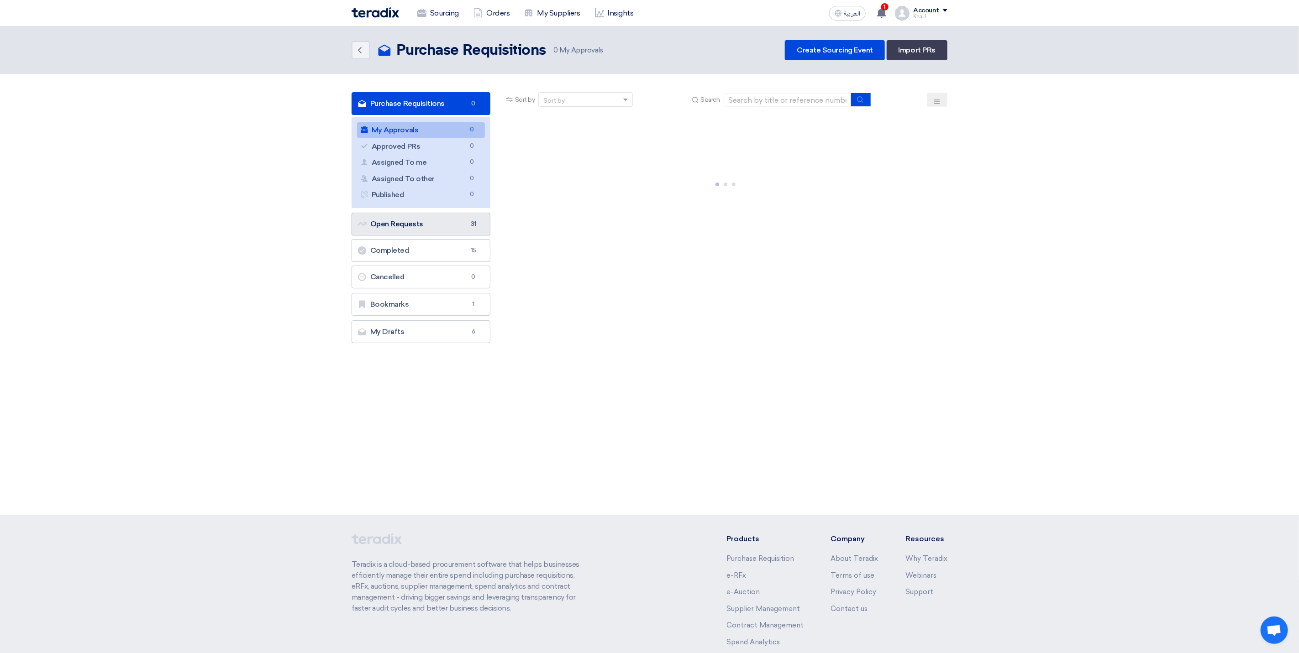 The height and width of the screenshot is (653, 1299). Describe the element at coordinates (491, 13) in the screenshot. I see `a: Orders` at that location.